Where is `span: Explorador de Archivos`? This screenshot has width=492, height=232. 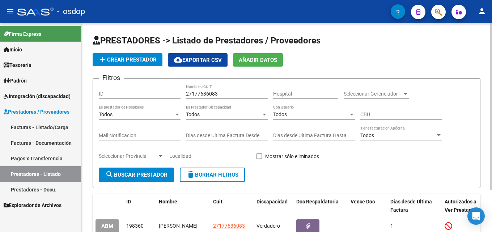 span: Explorador de Archivos is located at coordinates (33, 205).